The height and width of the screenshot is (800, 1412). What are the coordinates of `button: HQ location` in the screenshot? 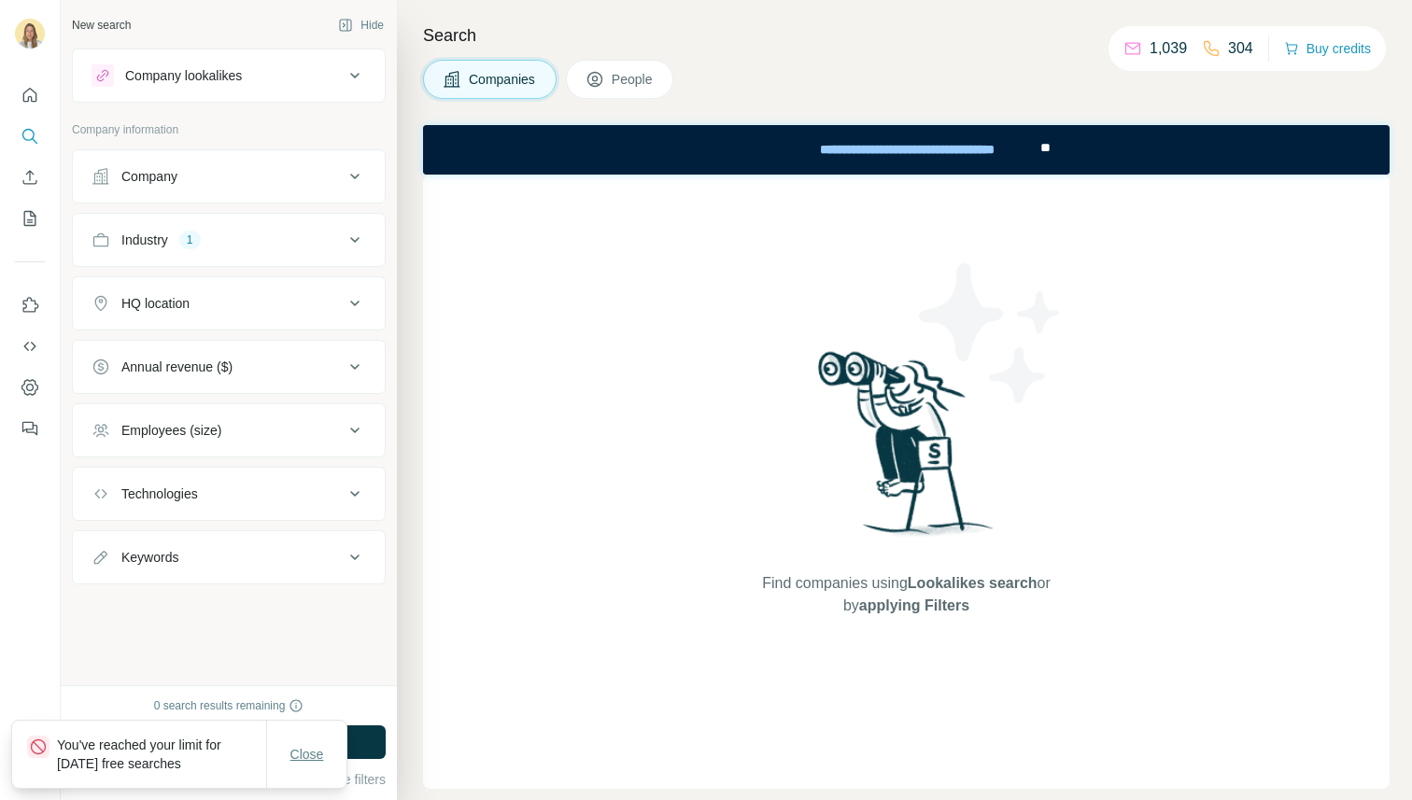 It's located at (229, 303).